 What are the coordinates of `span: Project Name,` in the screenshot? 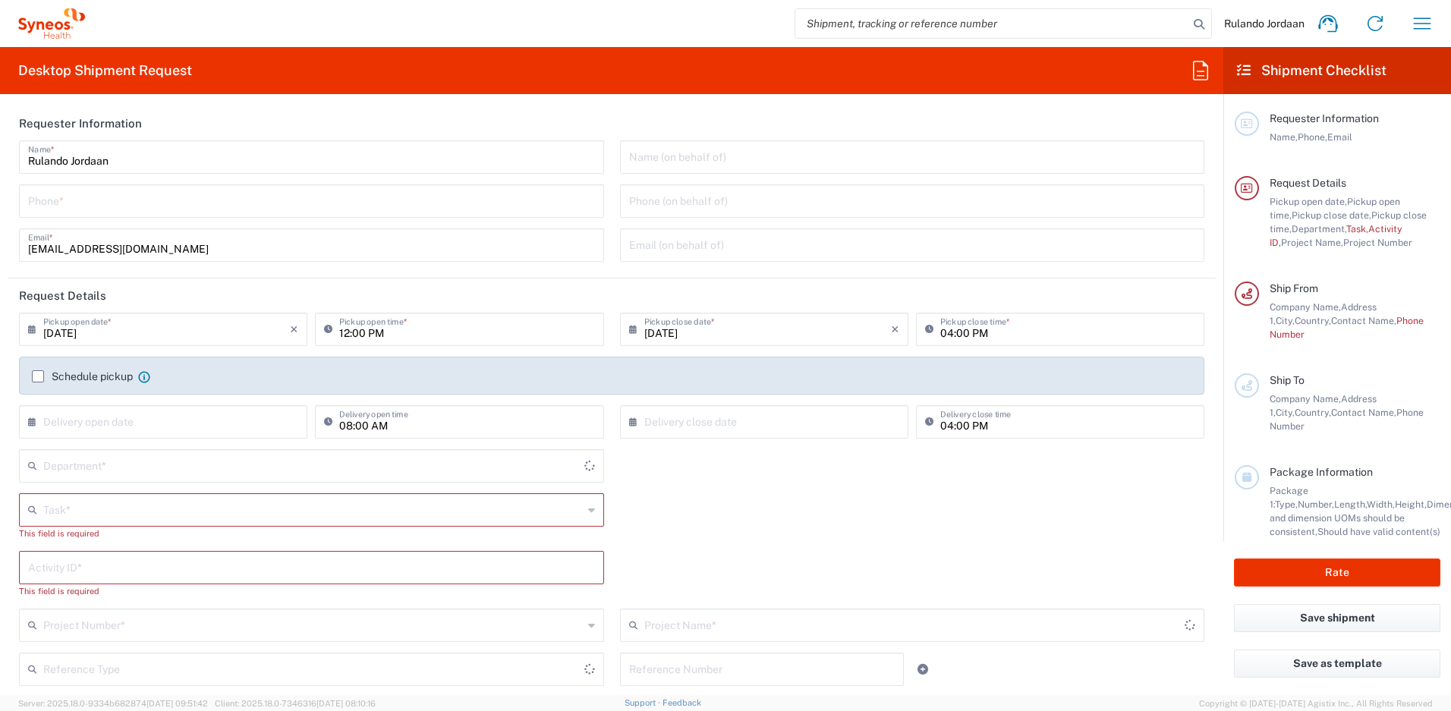 It's located at (1312, 242).